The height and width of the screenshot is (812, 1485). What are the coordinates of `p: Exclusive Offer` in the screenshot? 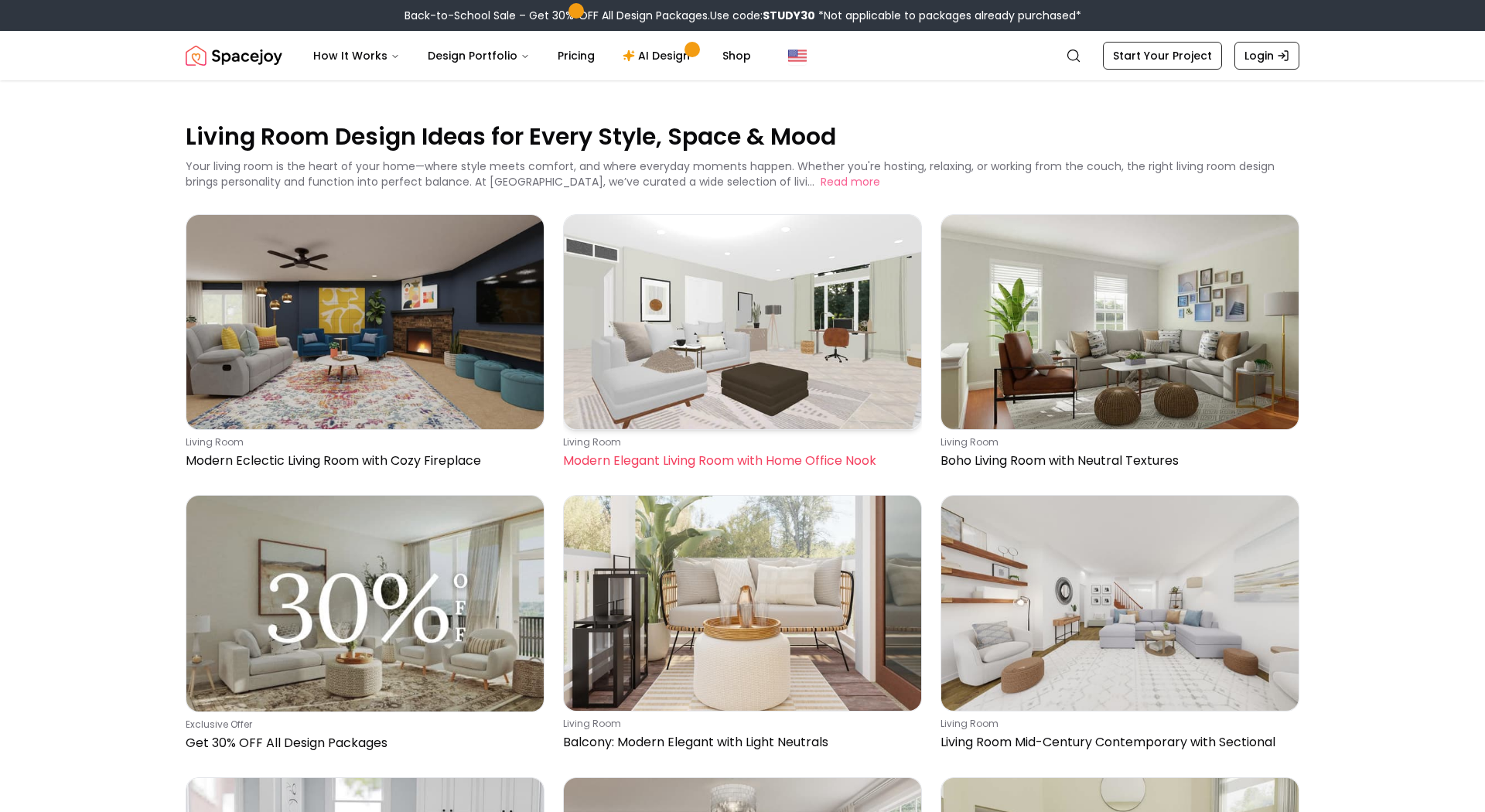 It's located at (362, 725).